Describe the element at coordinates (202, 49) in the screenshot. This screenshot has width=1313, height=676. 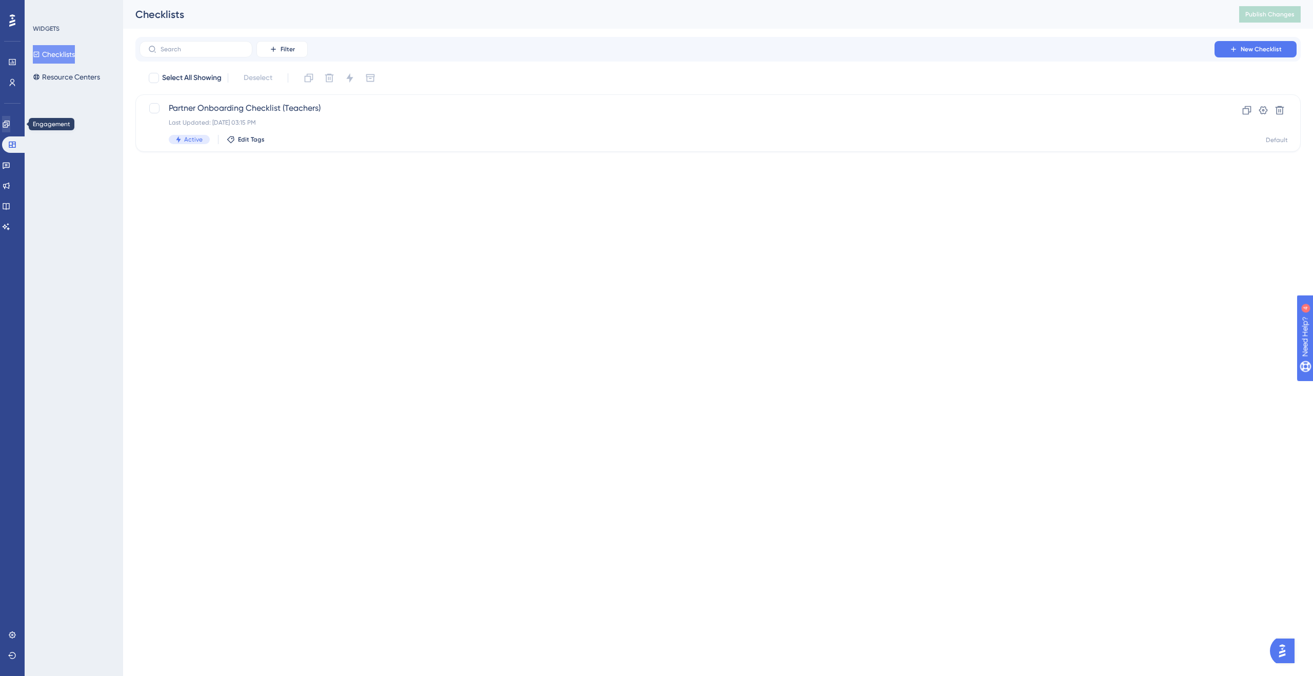
I see `input: Search` at that location.